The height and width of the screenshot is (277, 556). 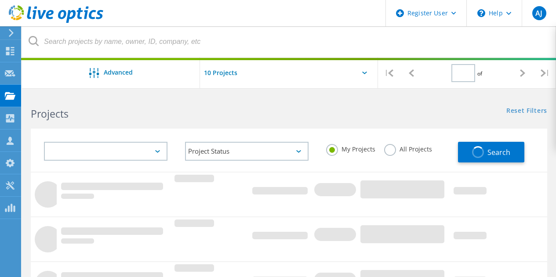 What do you see at coordinates (491, 152) in the screenshot?
I see `button: Search` at bounding box center [491, 152].